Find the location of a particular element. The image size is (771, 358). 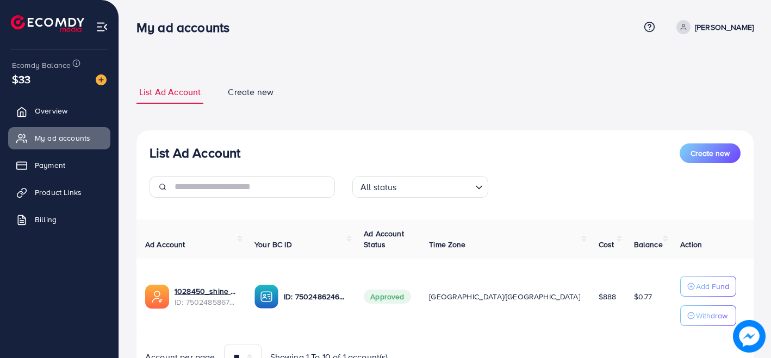

span: Billing is located at coordinates (46, 220).